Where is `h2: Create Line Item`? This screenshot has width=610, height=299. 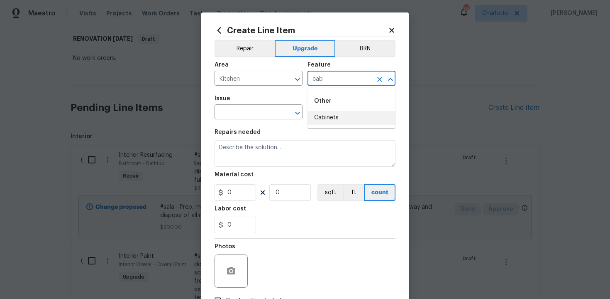 h2: Create Line Item is located at coordinates (302, 30).